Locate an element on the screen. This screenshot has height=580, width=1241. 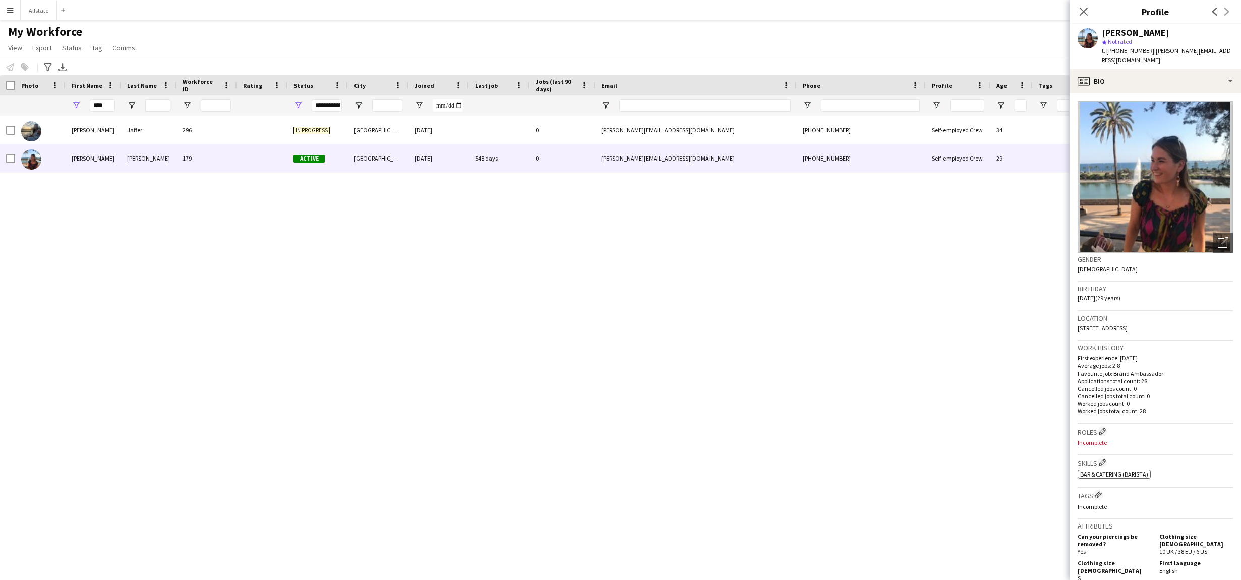
span: Bar & Catering (Barista) is located at coordinates (1114, 474).